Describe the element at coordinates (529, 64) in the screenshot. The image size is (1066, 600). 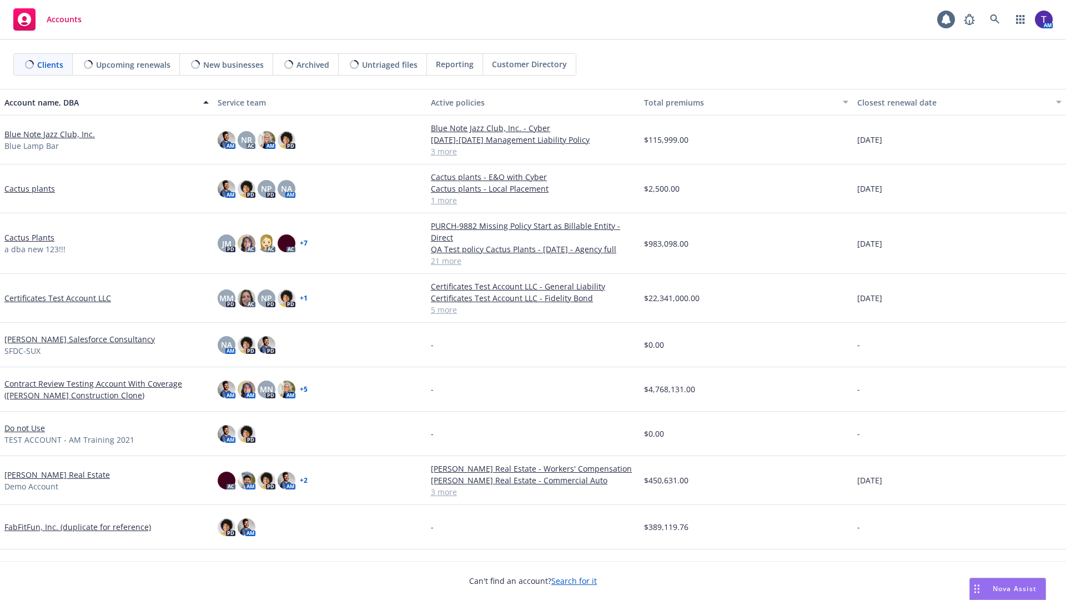
I see `span: Customer Directory` at that location.